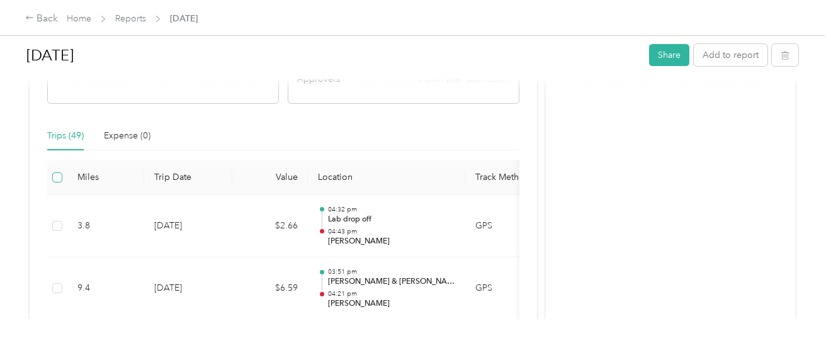 This screenshot has height=341, width=831. I want to click on h1: Jul 2025, so click(333, 55).